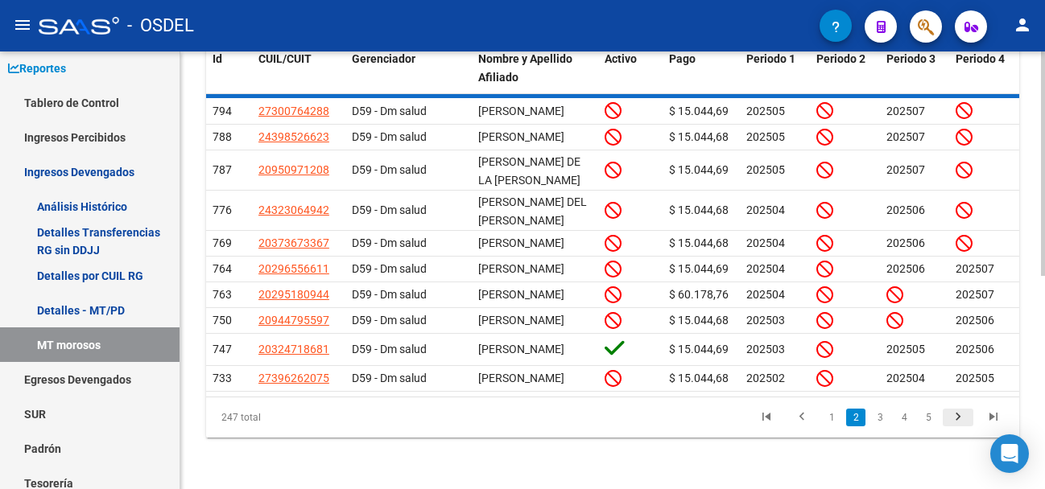 The image size is (1045, 489). Describe the element at coordinates (222, 210) in the screenshot. I see `span: 776` at that location.